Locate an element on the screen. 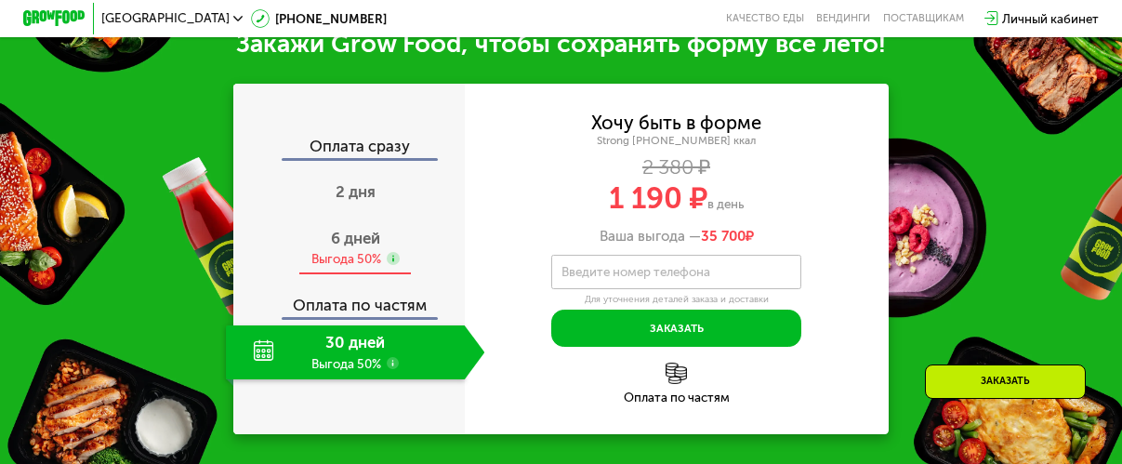 This screenshot has height=464, width=1122. div: Личный кабинет is located at coordinates (1050, 19).